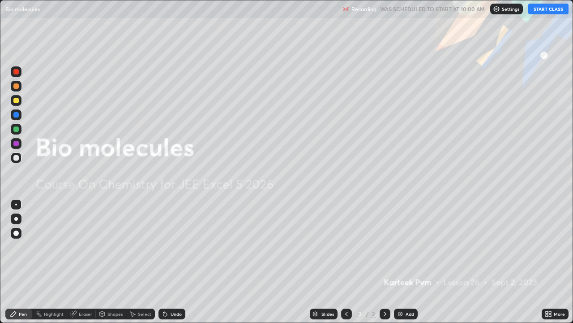 The image size is (573, 323). Describe the element at coordinates (560, 314) in the screenshot. I see `div: More` at that location.